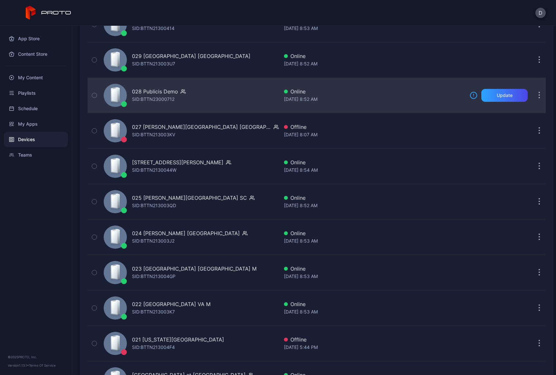  What do you see at coordinates (155, 91) in the screenshot?
I see `div: 028 Publicis Demo` at bounding box center [155, 91].